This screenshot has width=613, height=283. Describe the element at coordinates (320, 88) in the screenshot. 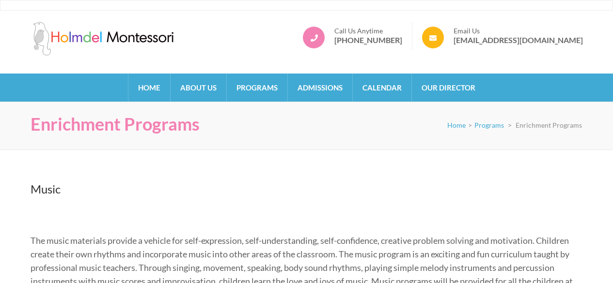

I see `a: Admissions` at that location.